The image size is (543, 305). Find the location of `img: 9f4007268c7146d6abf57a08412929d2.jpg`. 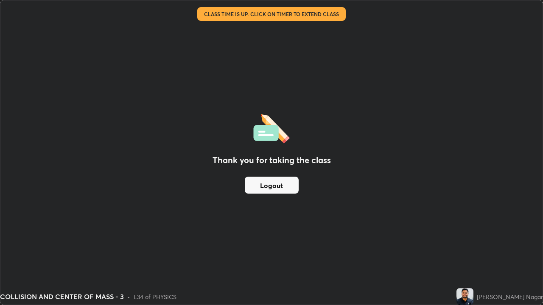

img: 9f4007268c7146d6abf57a08412929d2.jpg is located at coordinates (465, 297).